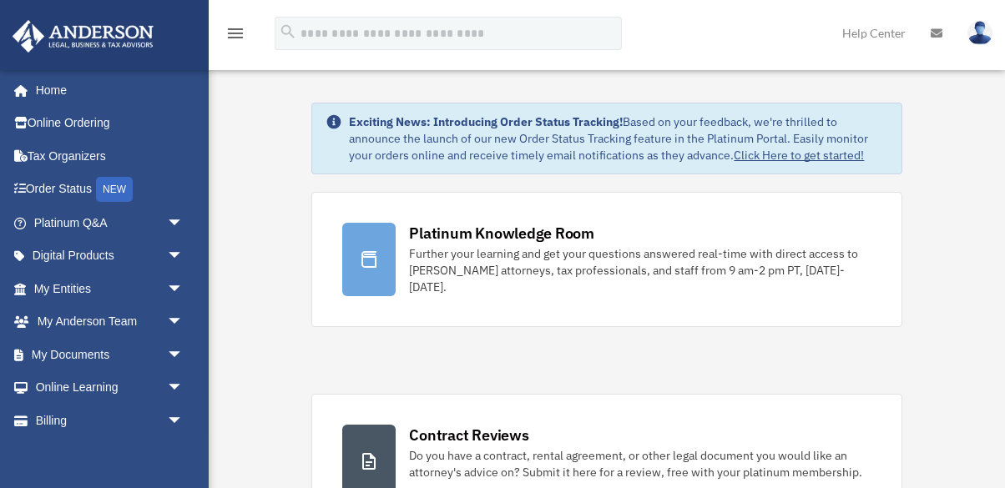  What do you see at coordinates (110, 124) in the screenshot?
I see `a: Online Ordering` at bounding box center [110, 124].